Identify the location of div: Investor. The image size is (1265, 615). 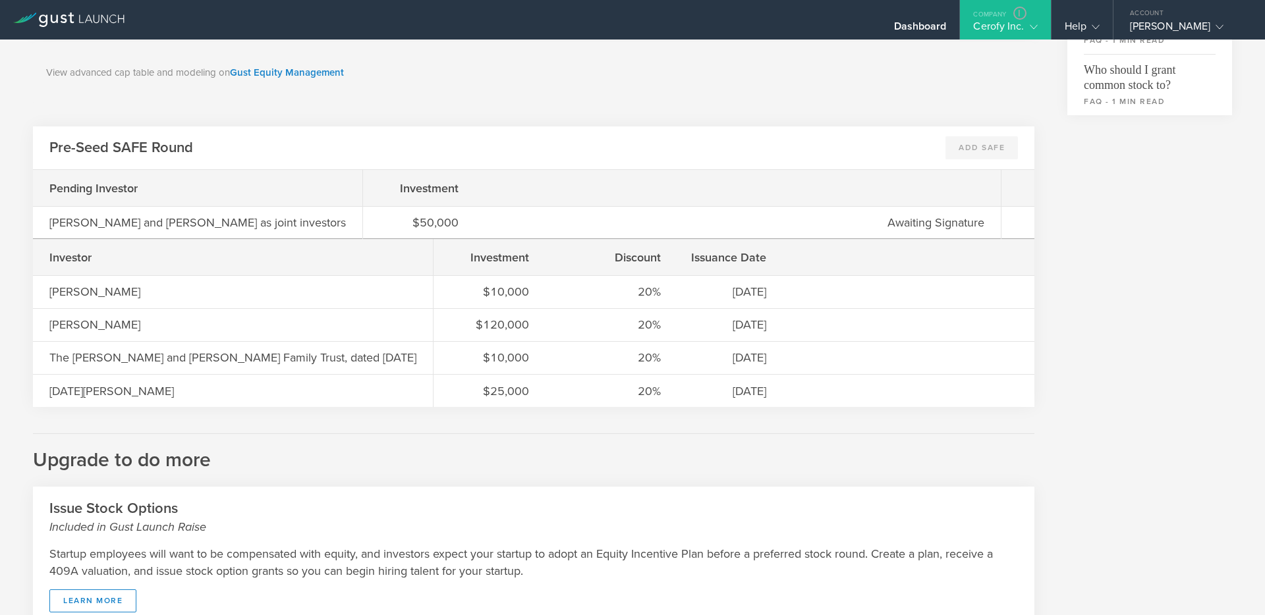
(115, 258).